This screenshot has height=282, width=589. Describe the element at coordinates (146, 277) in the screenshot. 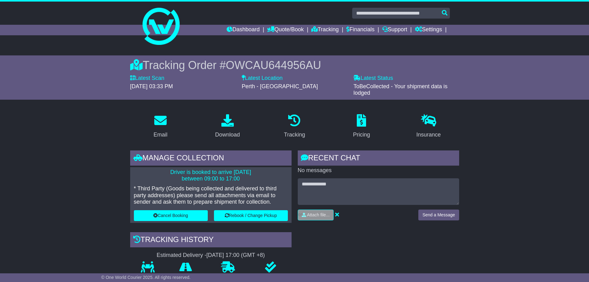

I see `span: © One World Courier 2025. All rights reserved.` at that location.